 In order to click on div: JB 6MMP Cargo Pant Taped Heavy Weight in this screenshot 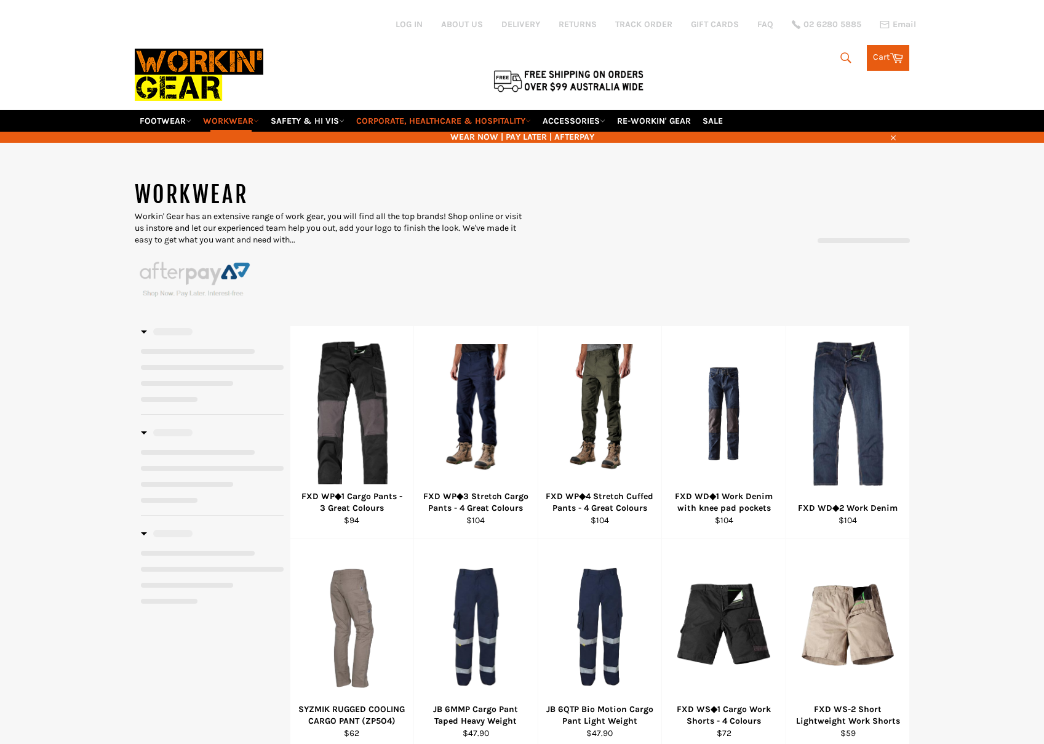, I will do `click(476, 715)`.